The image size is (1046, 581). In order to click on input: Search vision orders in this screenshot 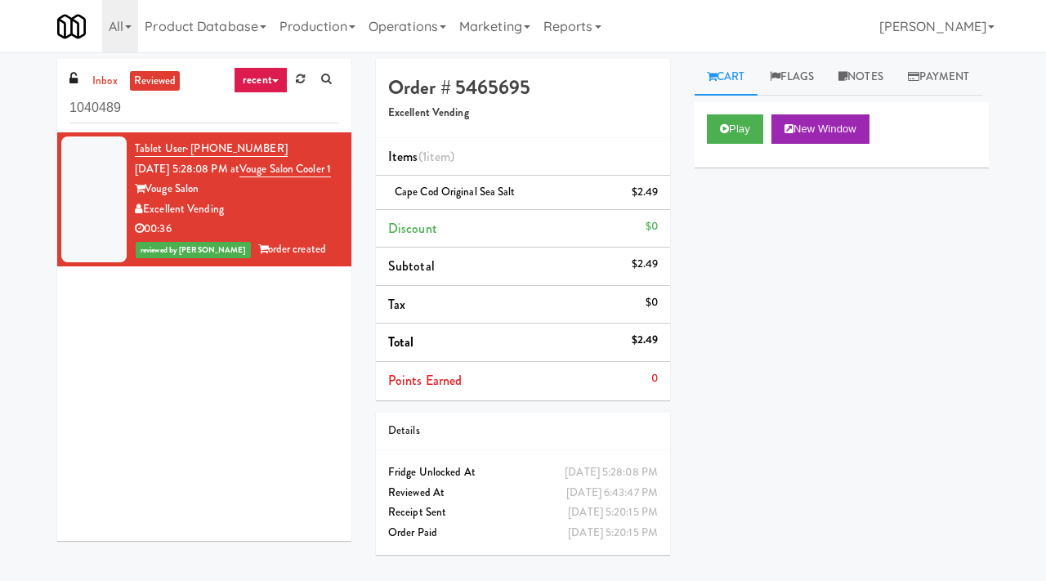, I will do `click(204, 108)`.